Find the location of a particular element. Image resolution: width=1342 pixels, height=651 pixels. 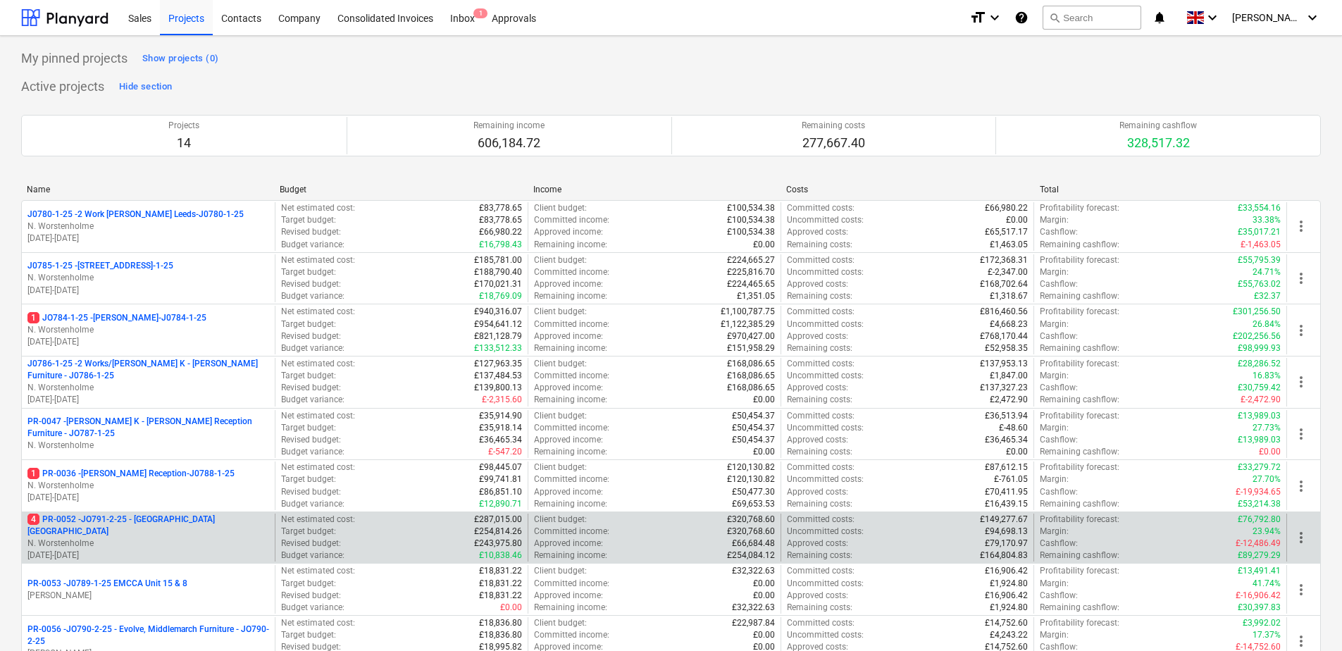

p: £69,653.53 is located at coordinates (753, 504).